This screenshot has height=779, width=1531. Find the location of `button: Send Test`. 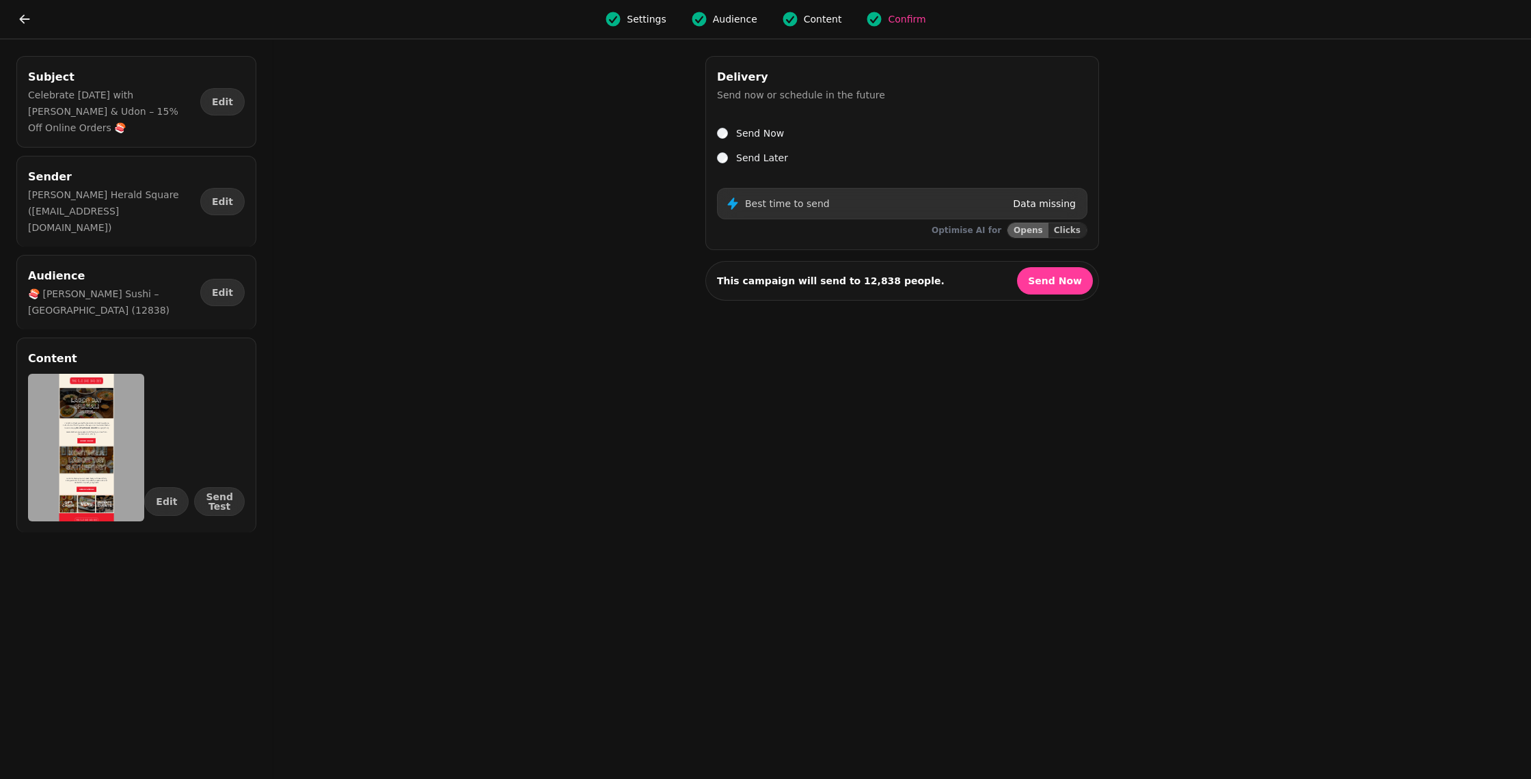

button: Send Test is located at coordinates (219, 502).